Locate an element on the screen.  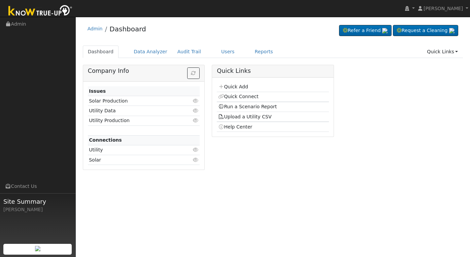
span: Site Summary is located at coordinates (38, 201).